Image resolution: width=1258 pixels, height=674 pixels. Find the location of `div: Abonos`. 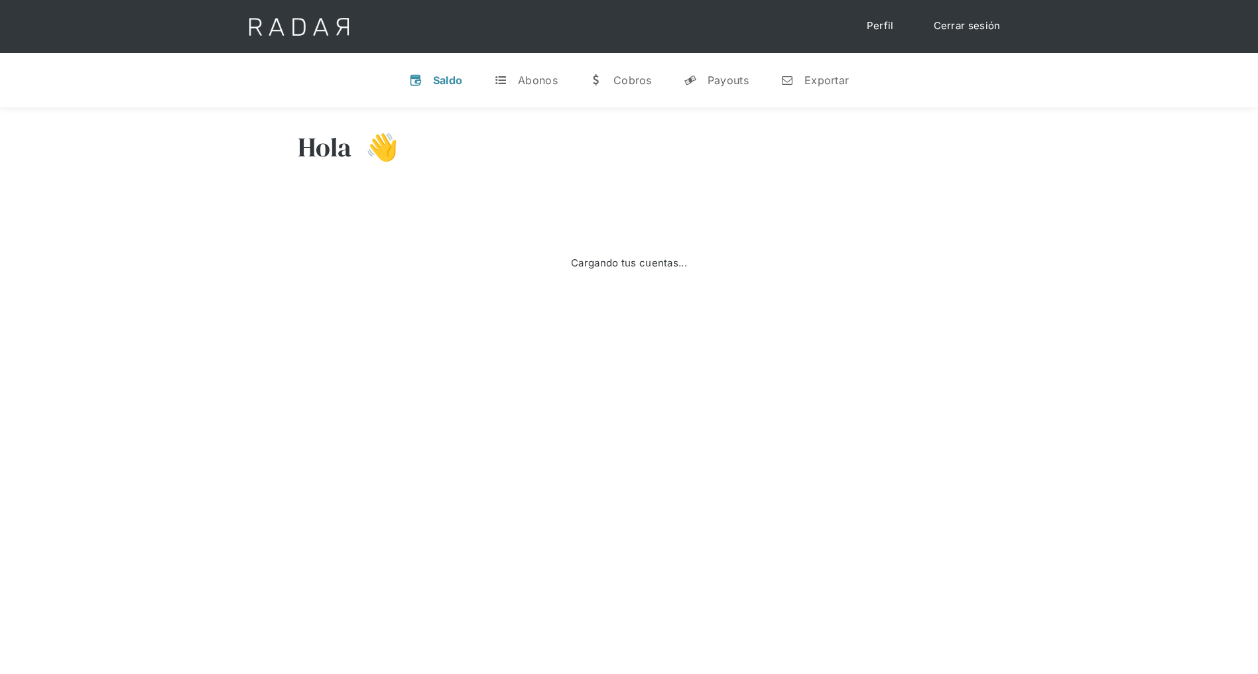

div: Abonos is located at coordinates (538, 80).